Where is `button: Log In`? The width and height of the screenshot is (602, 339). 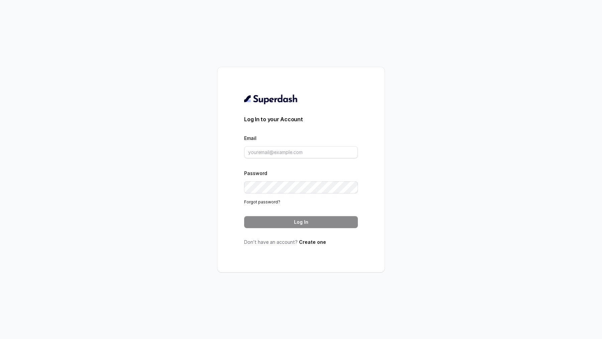 button: Log In is located at coordinates (301, 222).